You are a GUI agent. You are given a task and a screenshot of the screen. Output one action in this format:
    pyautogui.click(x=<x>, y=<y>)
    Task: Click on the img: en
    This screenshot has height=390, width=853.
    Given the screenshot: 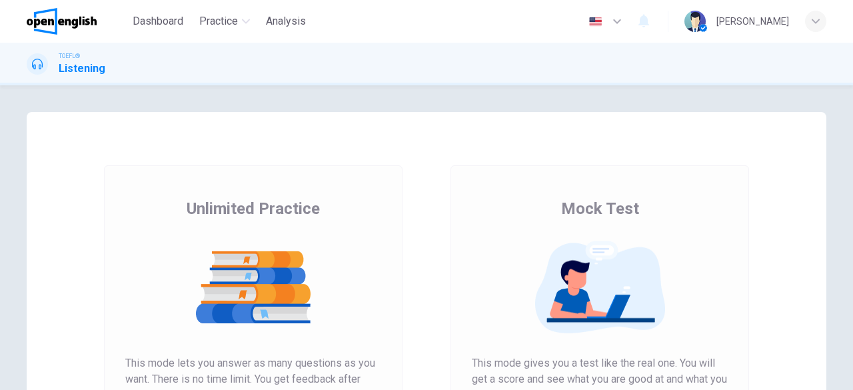 What is the action you would take?
    pyautogui.click(x=595, y=21)
    